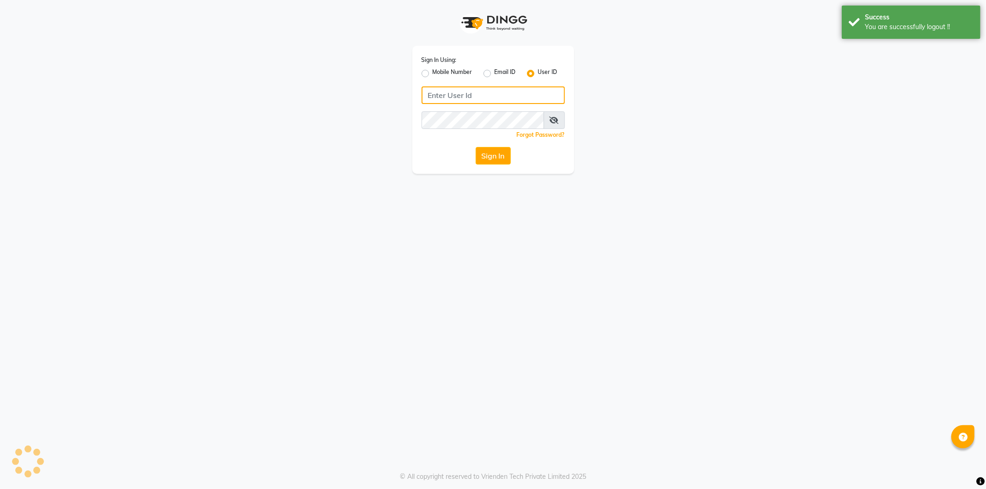  What do you see at coordinates (452, 73) in the screenshot?
I see `label: Mobile Number` at bounding box center [452, 73].